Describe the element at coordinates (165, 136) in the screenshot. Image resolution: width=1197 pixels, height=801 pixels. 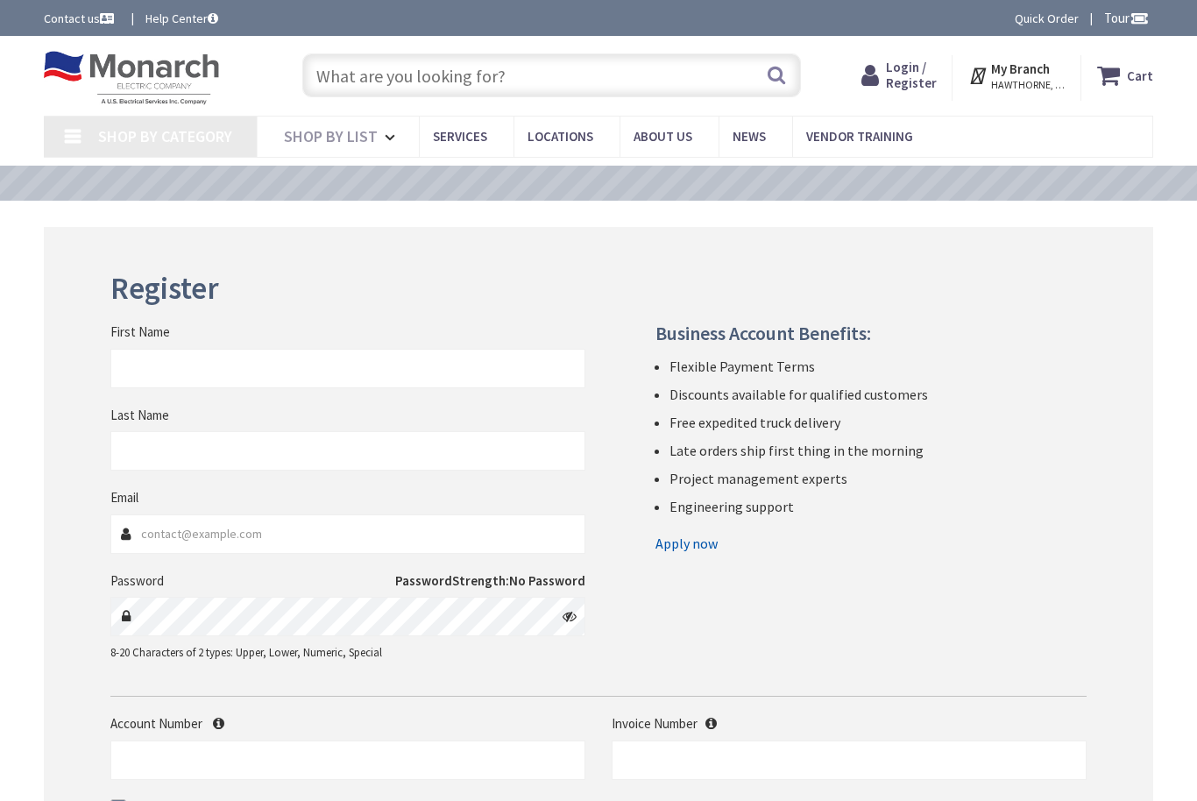
I see `span: Shop By Category` at that location.